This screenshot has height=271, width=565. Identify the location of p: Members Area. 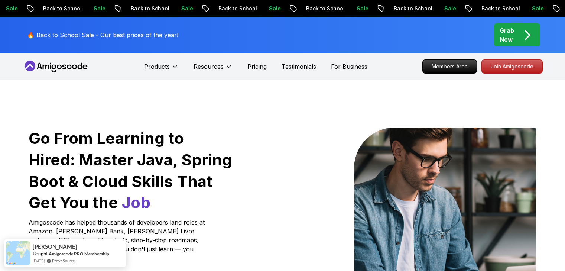
(450, 67).